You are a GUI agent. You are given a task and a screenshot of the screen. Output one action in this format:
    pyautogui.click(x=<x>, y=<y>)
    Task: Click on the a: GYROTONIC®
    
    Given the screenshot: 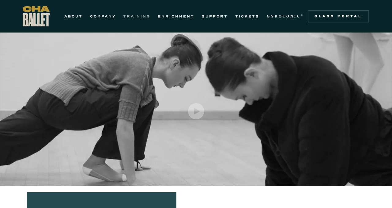 What is the action you would take?
    pyautogui.click(x=285, y=16)
    